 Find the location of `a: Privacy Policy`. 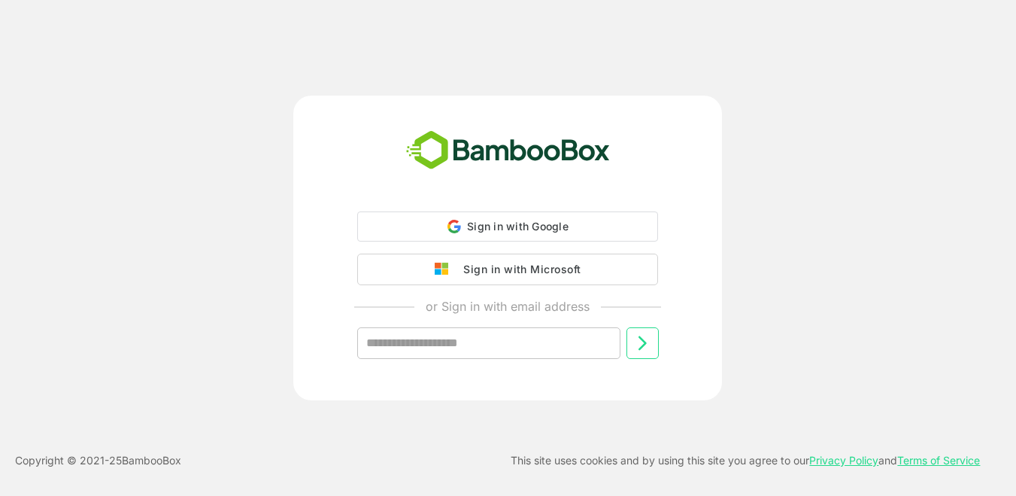

a: Privacy Policy is located at coordinates (844, 460).